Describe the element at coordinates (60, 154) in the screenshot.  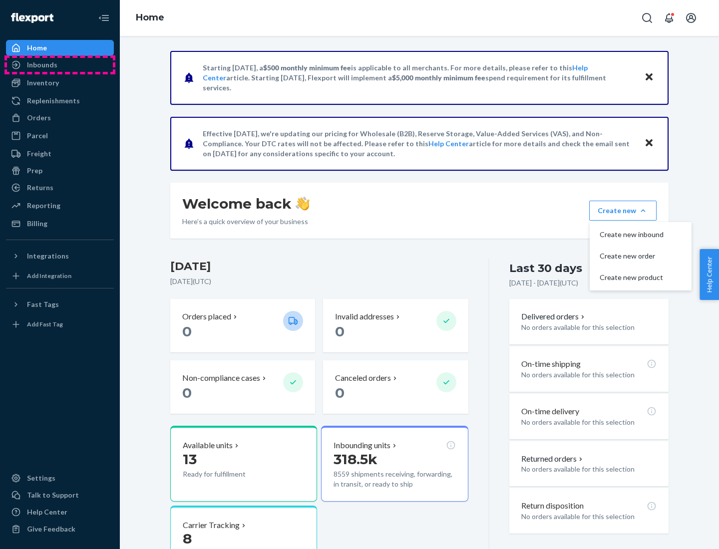
I see `a: Freight` at that location.